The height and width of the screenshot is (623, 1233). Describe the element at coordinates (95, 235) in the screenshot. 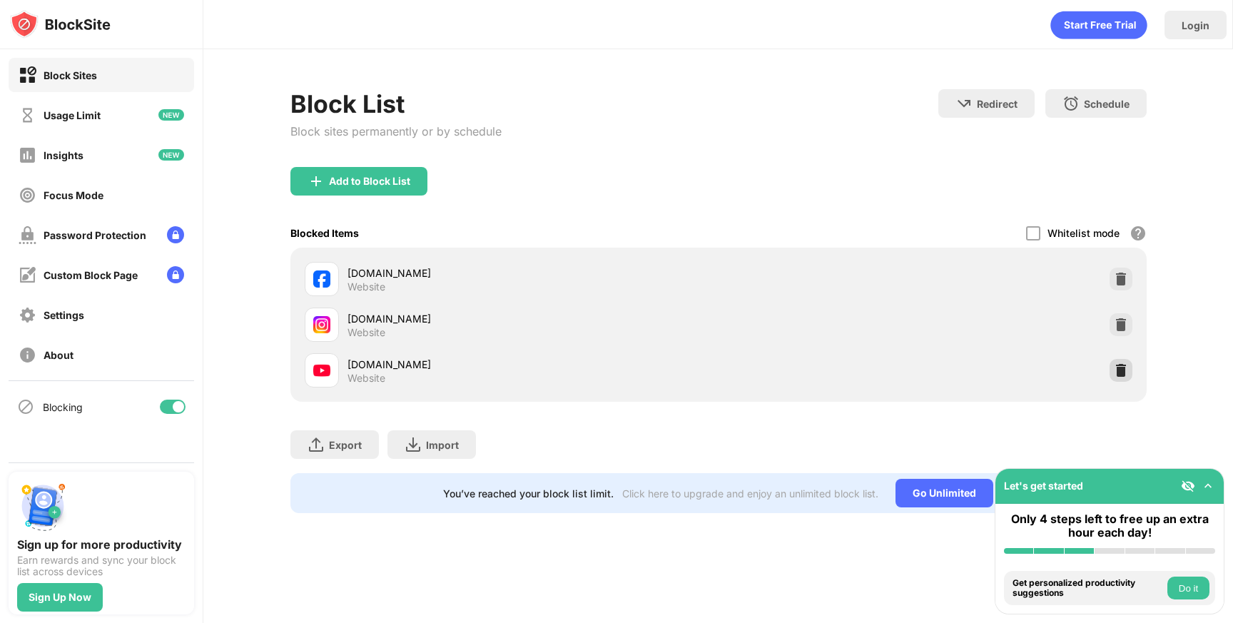

I see `div: Password Protection` at that location.